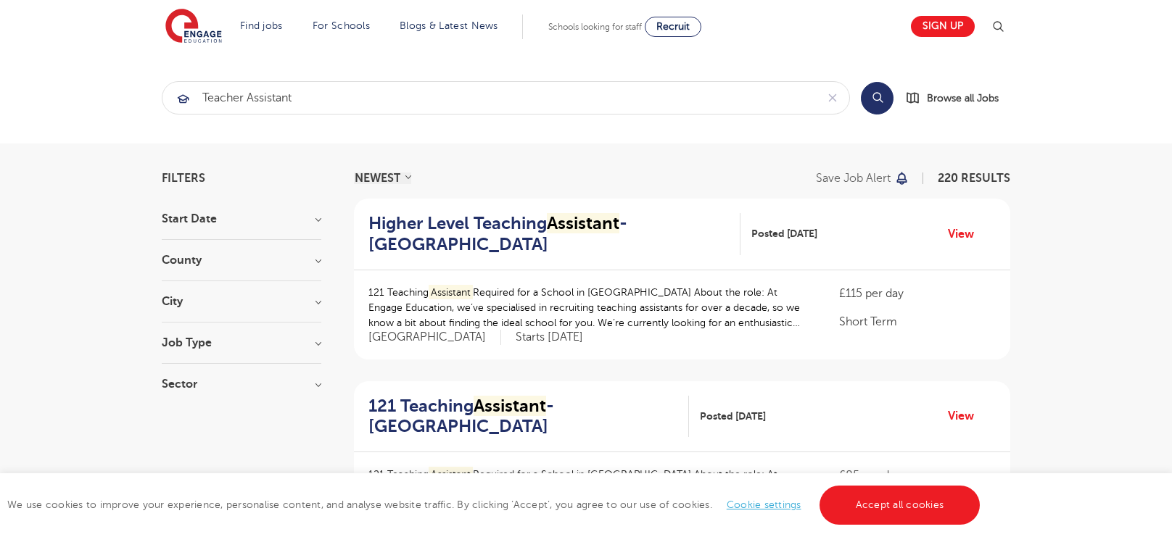  I want to click on span: Recruit, so click(673, 26).